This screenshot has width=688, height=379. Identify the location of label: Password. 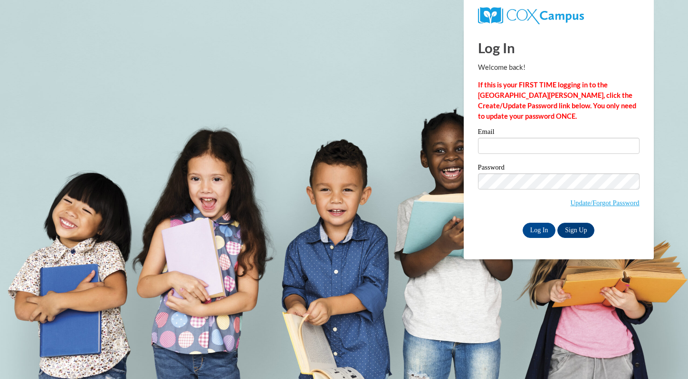
(559, 169).